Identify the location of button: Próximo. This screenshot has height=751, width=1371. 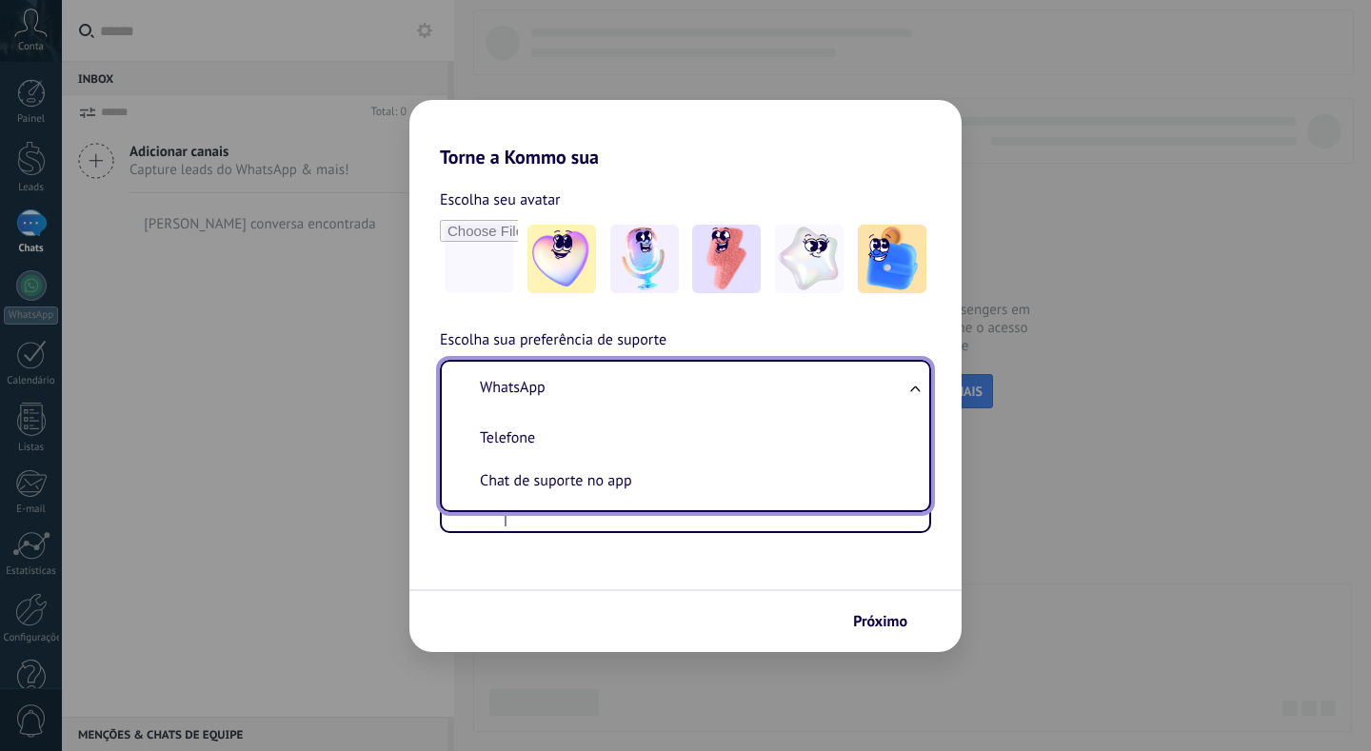
(888, 622).